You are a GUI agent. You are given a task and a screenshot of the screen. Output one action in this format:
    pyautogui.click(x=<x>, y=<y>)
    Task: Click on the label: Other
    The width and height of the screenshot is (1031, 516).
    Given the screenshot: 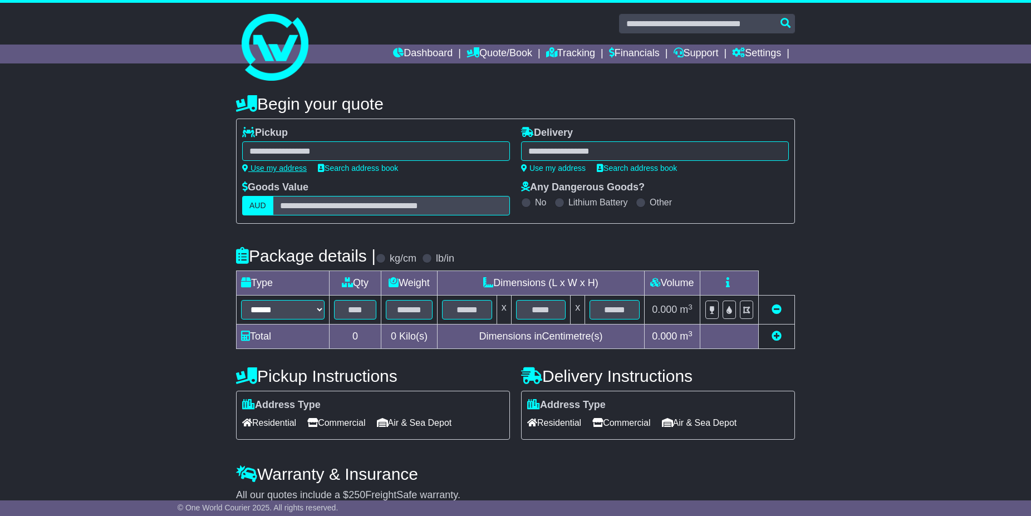 What is the action you would take?
    pyautogui.click(x=661, y=202)
    